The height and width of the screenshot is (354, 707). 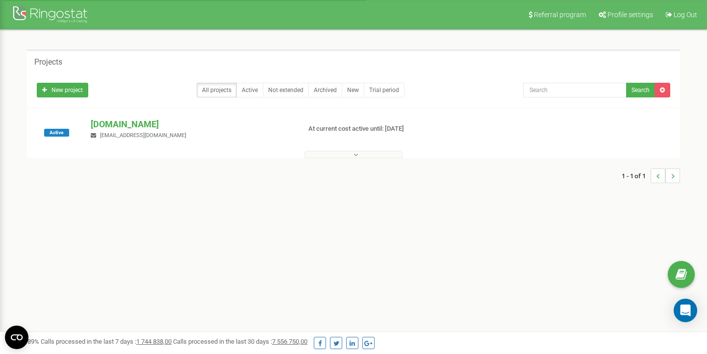 I want to click on span: Calls processed in the last 7 days :, so click(x=106, y=342).